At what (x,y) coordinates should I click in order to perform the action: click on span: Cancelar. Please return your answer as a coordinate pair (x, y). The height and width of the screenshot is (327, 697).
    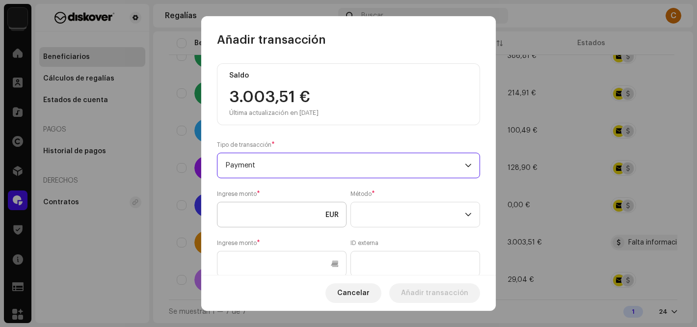
    Looking at the image, I should click on (354, 293).